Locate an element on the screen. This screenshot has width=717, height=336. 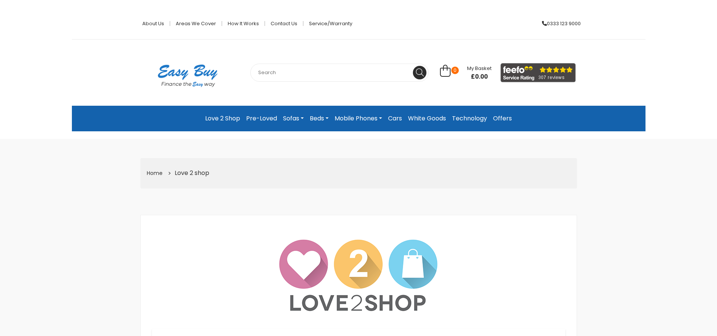
span: 0 is located at coordinates (455, 70).